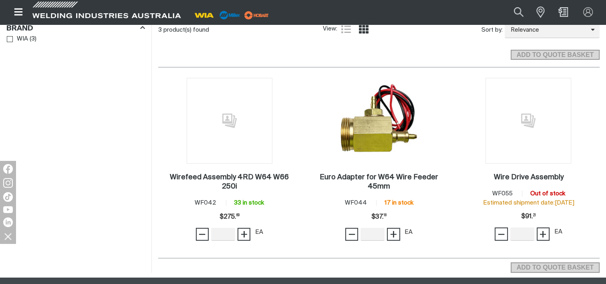  I want to click on section: Product list controls, so click(379, 30).